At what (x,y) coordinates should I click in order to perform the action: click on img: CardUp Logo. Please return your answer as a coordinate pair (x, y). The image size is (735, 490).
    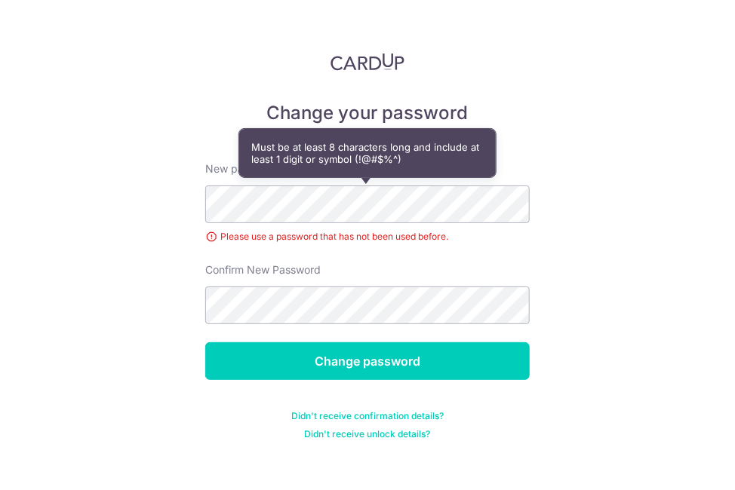
    Looking at the image, I should click on (367, 62).